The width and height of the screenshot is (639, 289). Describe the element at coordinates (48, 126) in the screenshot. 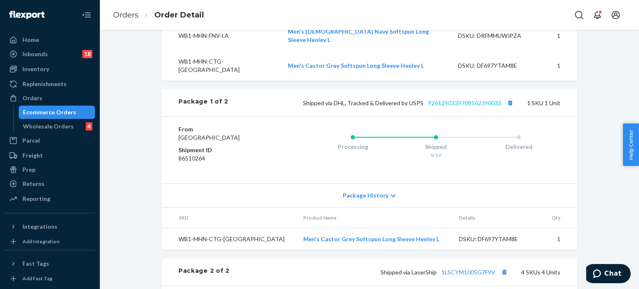

I see `div: Wholesale Orders` at that location.